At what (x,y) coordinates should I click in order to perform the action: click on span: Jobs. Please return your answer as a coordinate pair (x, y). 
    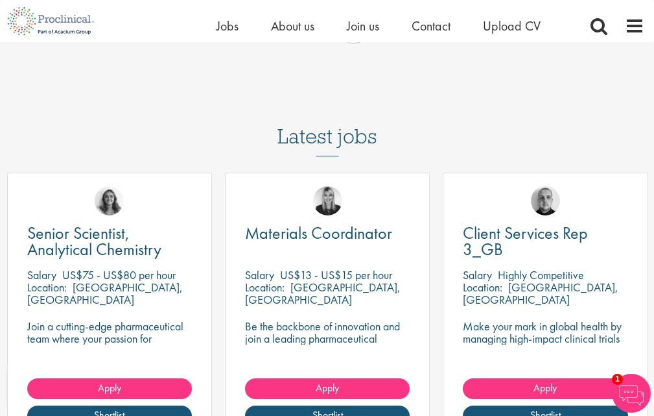
    Looking at the image, I should click on (228, 26).